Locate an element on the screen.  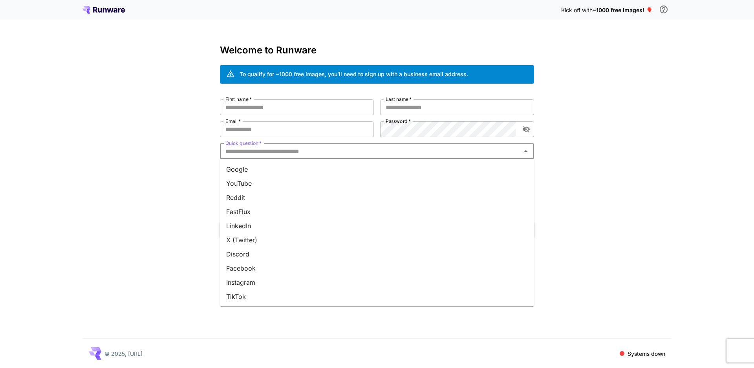
li: Instagram is located at coordinates (377, 282).